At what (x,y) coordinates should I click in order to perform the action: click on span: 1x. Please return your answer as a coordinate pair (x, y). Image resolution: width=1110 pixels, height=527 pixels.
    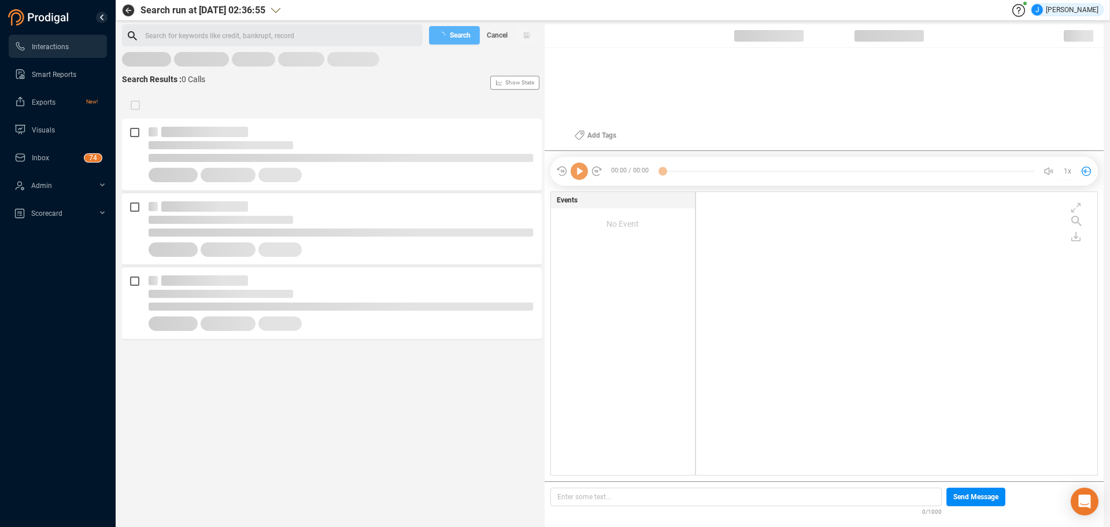
    Looking at the image, I should click on (1067, 171).